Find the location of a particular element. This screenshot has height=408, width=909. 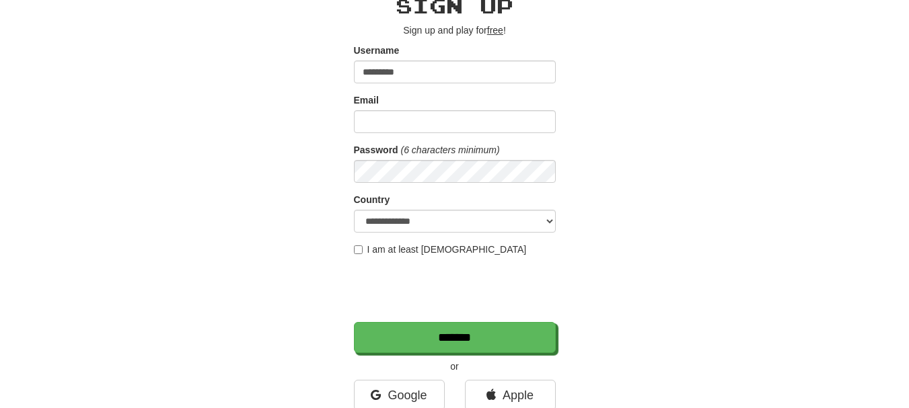

label: Email is located at coordinates (366, 100).